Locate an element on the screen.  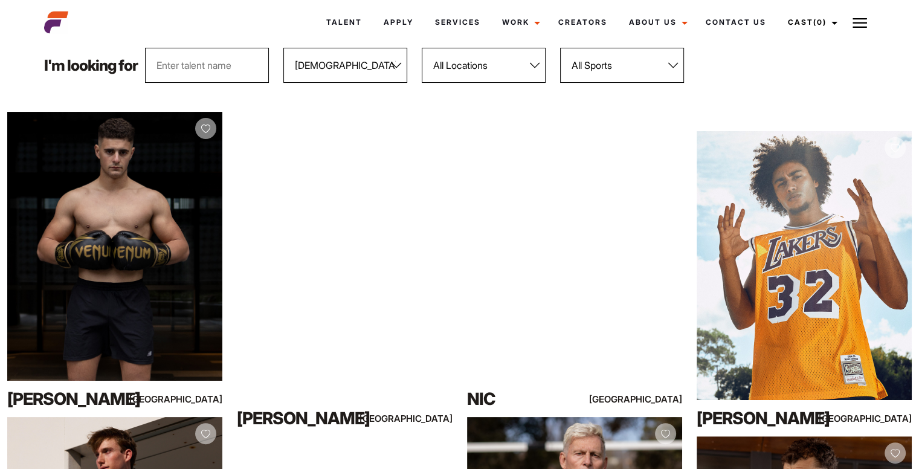
a: Talent is located at coordinates (344, 22).